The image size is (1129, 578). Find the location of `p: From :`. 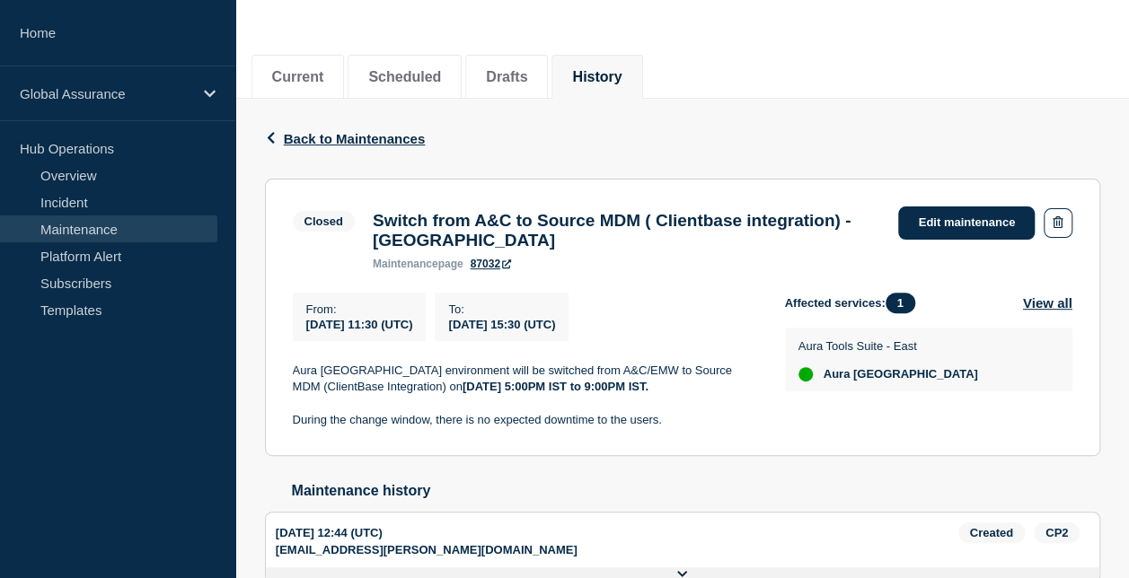

p: From : is located at coordinates (359, 309).